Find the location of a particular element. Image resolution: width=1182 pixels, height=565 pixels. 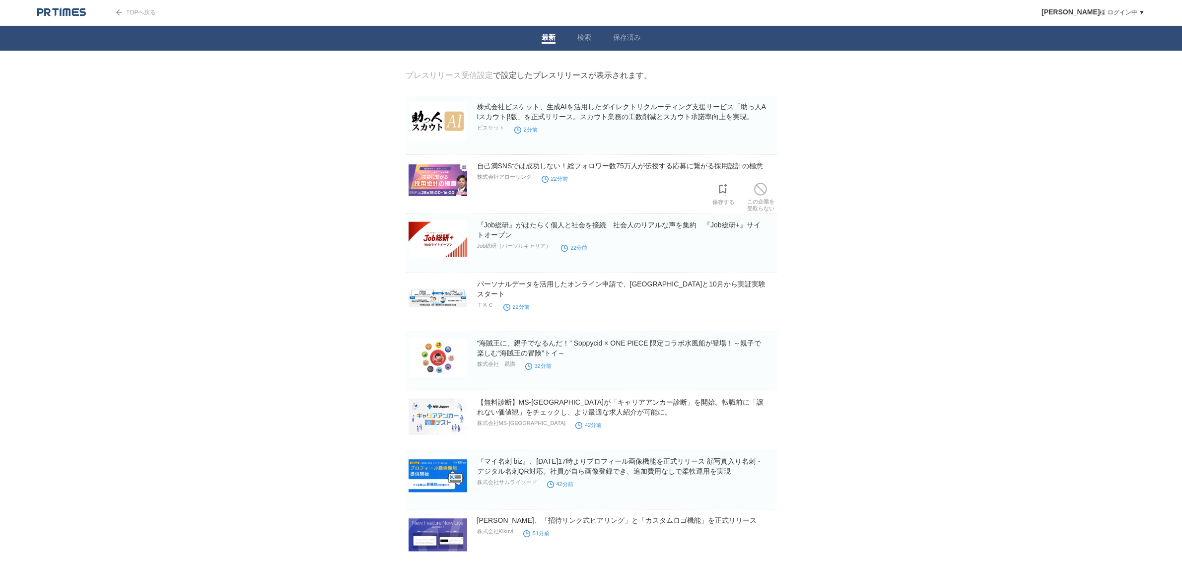

time: 2分前 is located at coordinates (526, 130).